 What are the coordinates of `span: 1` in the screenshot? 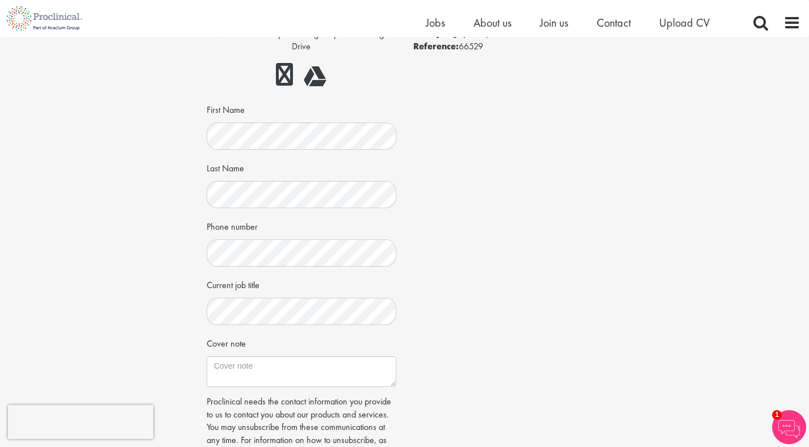 It's located at (776, 415).